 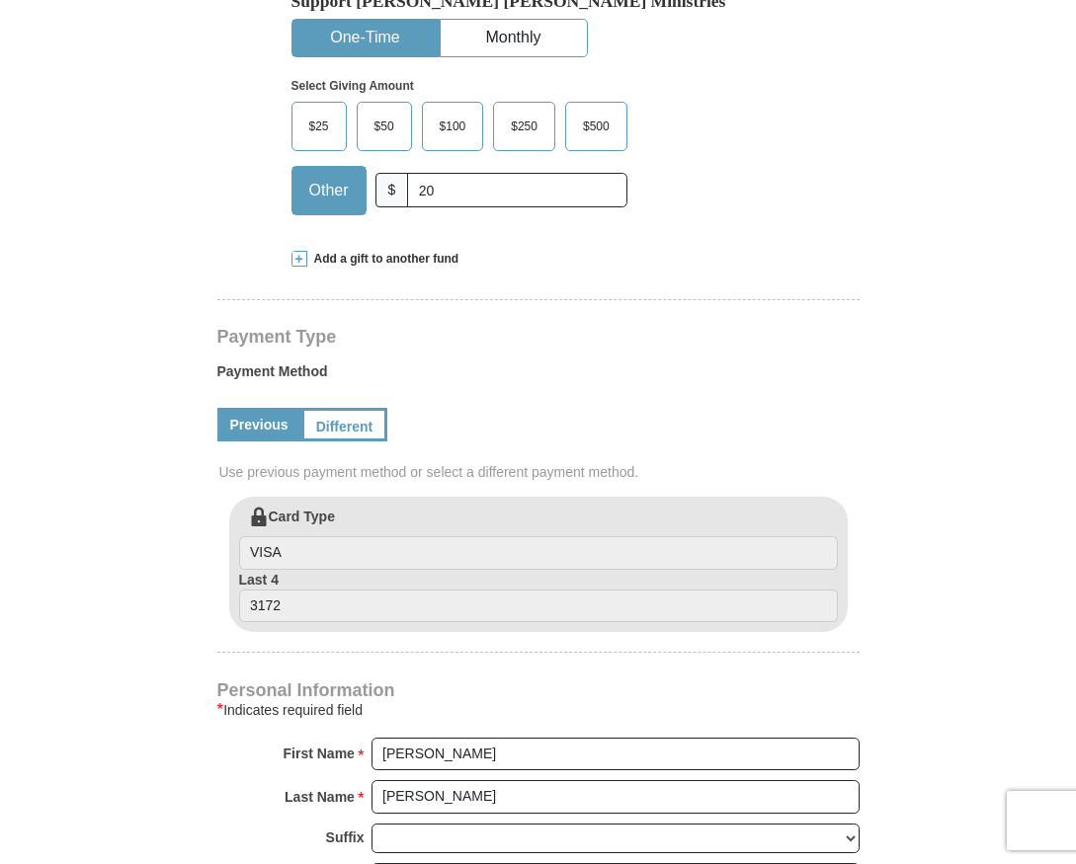 What do you see at coordinates (383, 259) in the screenshot?
I see `span: Add a gift to another fund` at bounding box center [383, 259].